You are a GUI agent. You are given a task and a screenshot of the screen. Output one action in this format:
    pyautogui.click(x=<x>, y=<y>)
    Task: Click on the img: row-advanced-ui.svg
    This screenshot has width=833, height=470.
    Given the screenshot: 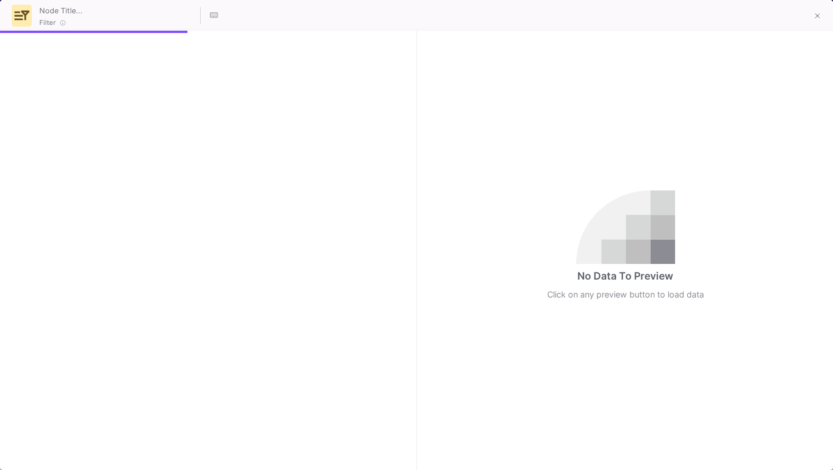 What is the action you would take?
    pyautogui.click(x=22, y=16)
    